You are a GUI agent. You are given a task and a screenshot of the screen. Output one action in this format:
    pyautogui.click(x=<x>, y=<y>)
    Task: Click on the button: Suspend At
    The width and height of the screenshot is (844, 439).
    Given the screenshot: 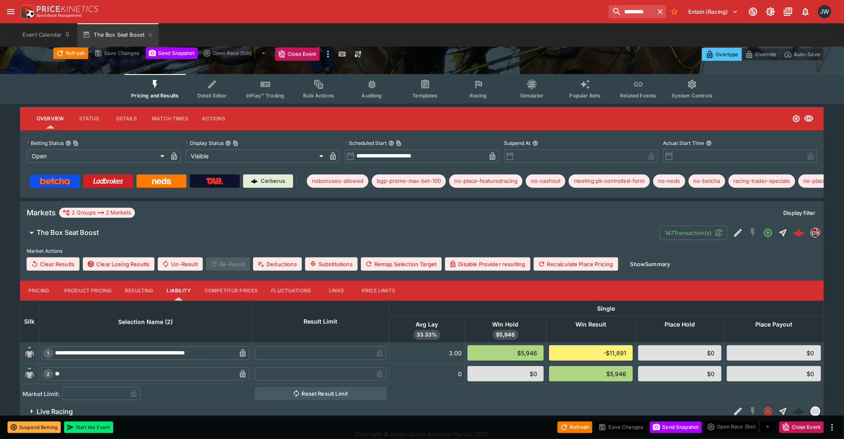 What is the action you would take?
    pyautogui.click(x=535, y=143)
    